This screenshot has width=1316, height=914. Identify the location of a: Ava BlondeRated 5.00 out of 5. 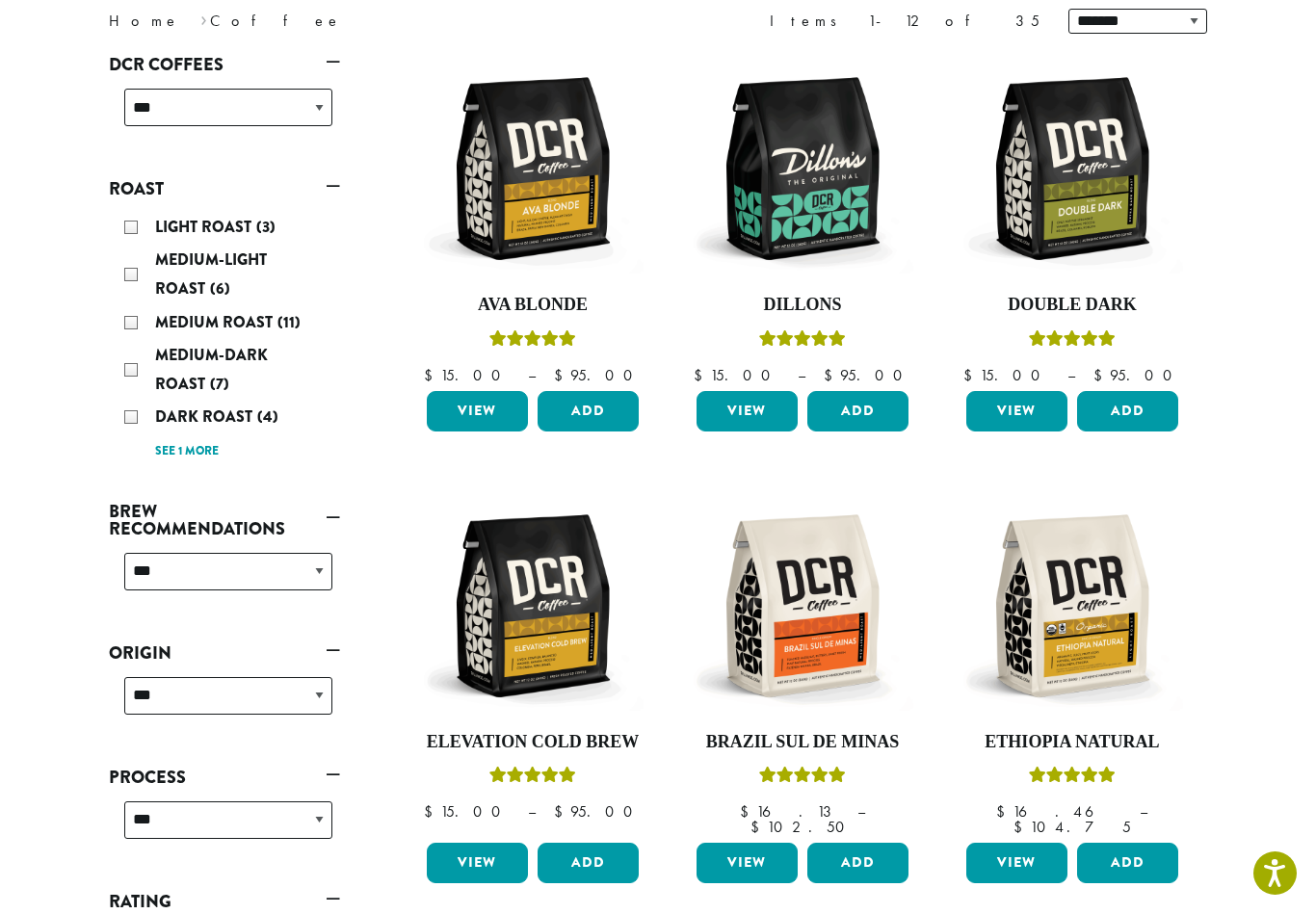
(533, 221).